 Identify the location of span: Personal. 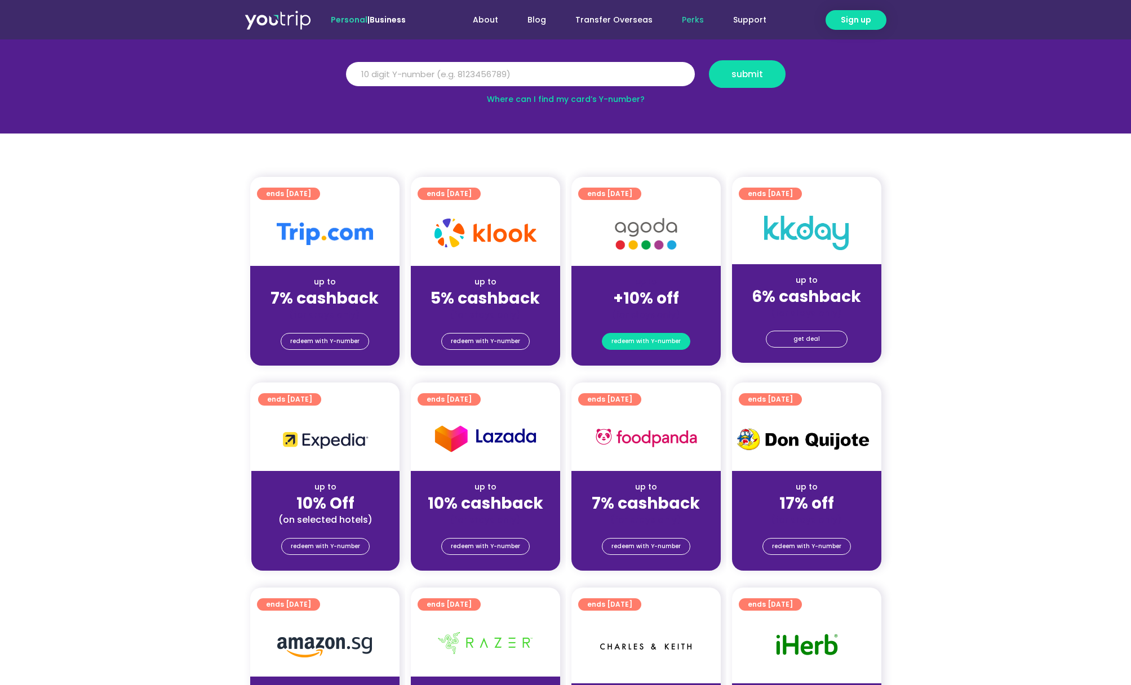
(349, 20).